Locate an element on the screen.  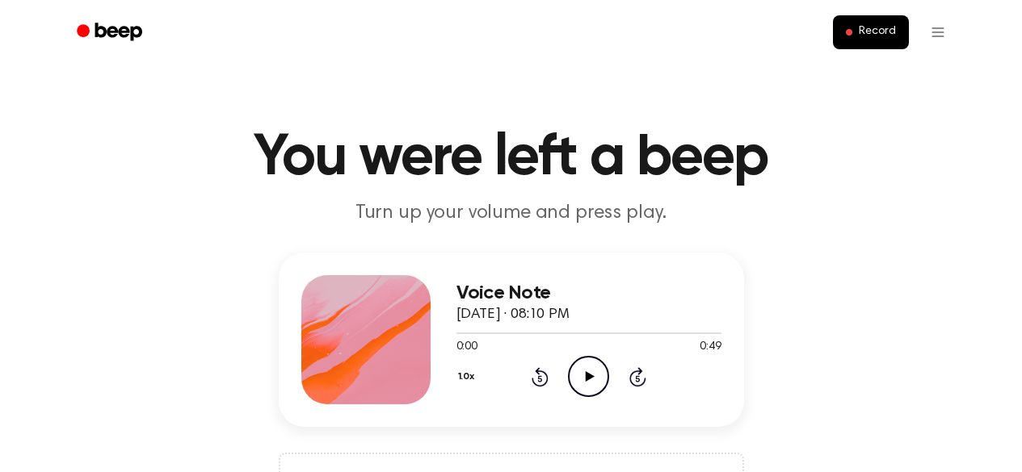
h3: Voice Note is located at coordinates (589, 293).